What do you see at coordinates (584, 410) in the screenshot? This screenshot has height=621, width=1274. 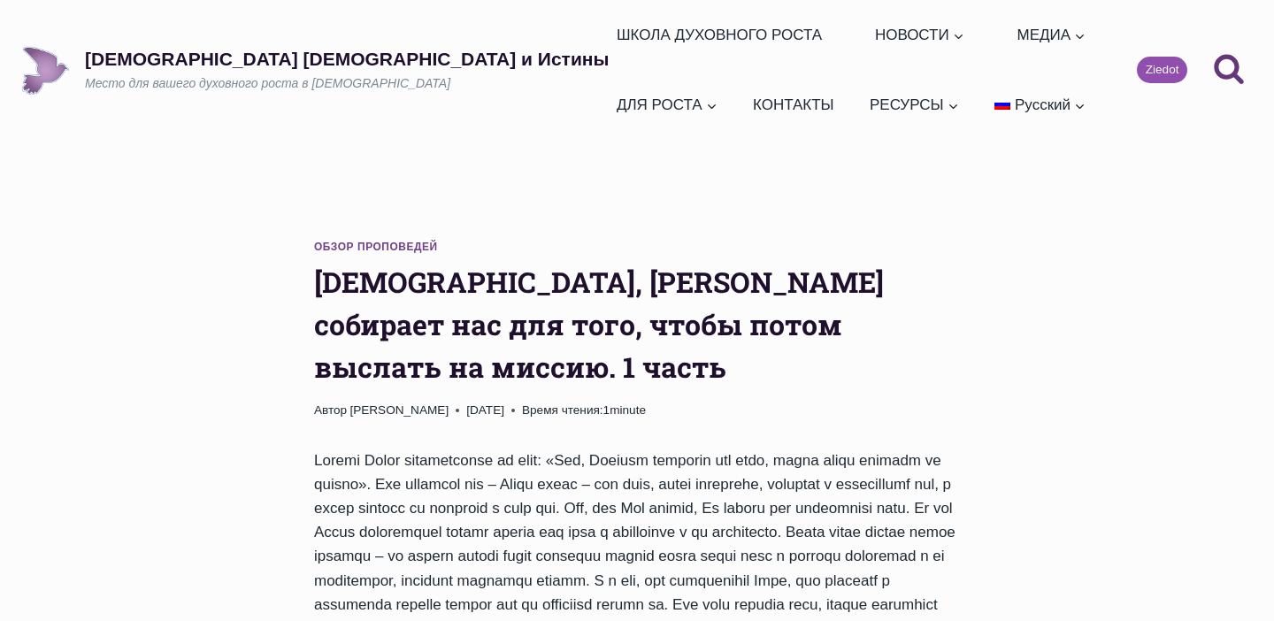 I see `span: 1` at bounding box center [584, 410].